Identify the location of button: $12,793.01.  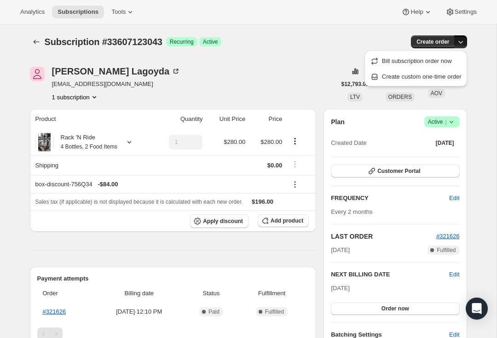
(355, 84).